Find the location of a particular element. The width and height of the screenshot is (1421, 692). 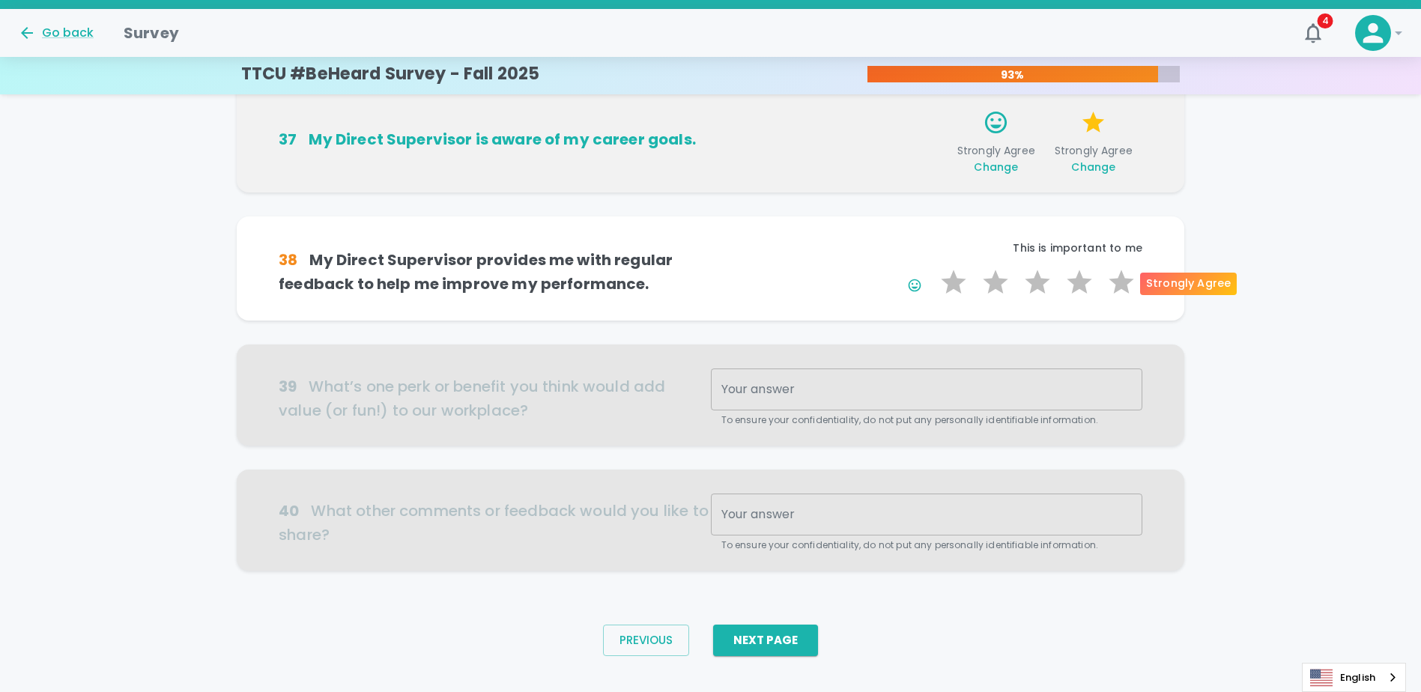

p: 93% is located at coordinates (1013, 75).